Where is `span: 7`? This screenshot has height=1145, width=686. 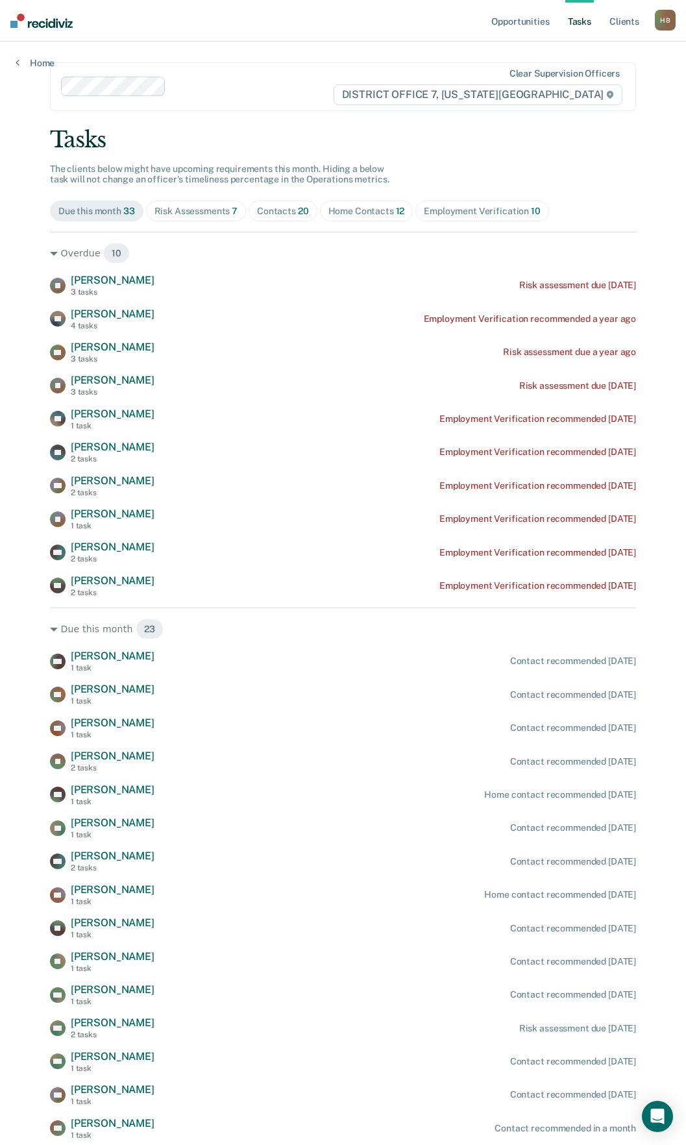 span: 7 is located at coordinates (234, 211).